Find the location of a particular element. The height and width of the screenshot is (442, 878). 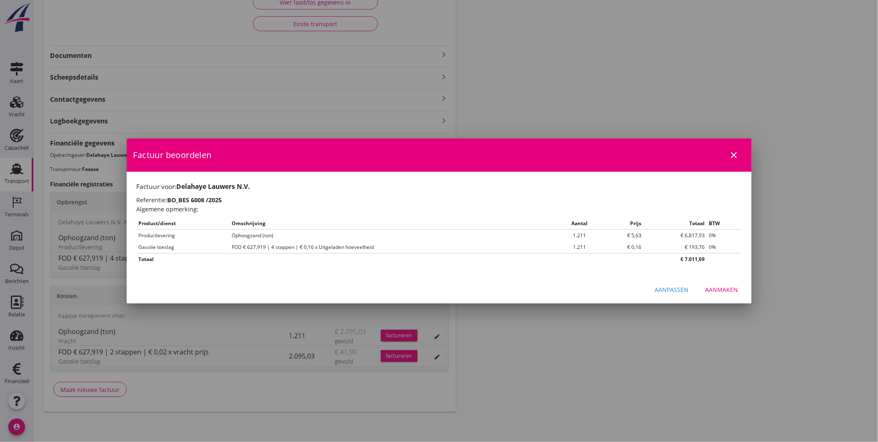

div: Aanmaken is located at coordinates (722, 289).